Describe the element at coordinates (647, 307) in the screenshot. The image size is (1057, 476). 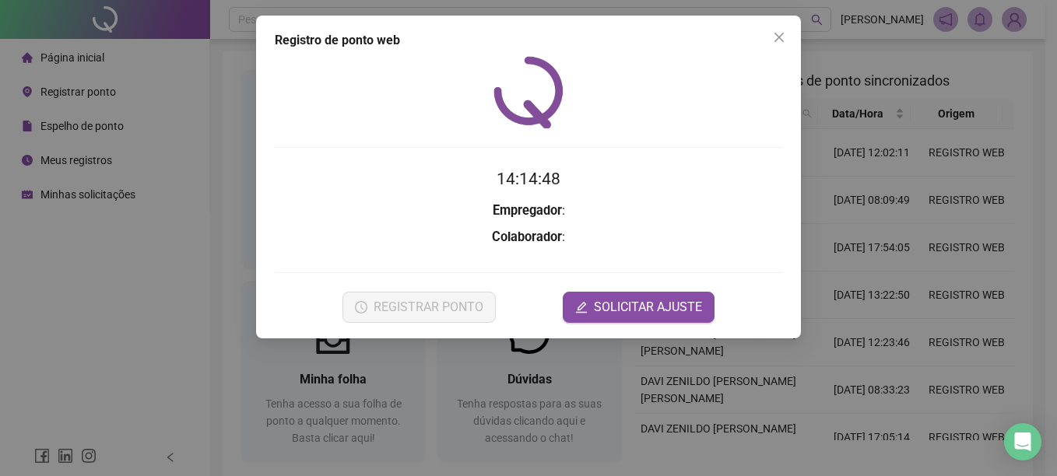
I see `span: SOLICITAR AJUSTE` at that location.